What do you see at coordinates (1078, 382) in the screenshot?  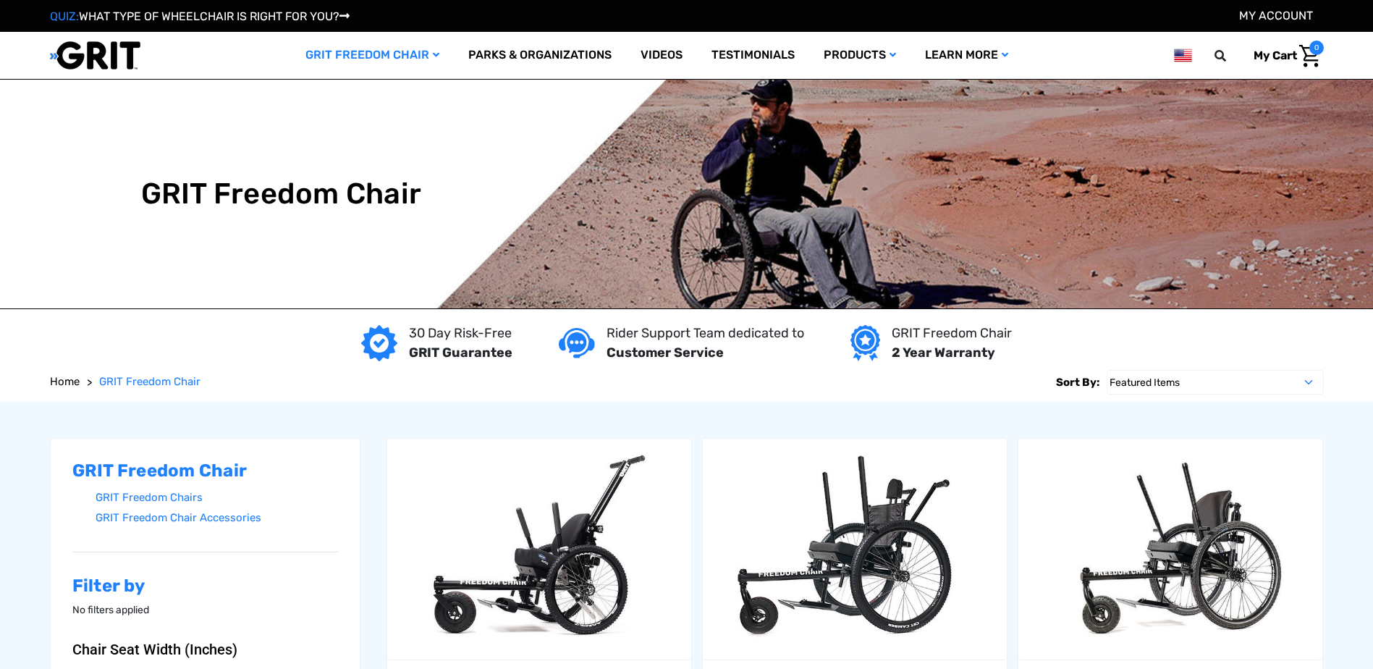 I see `label: Sort By:` at bounding box center [1078, 382].